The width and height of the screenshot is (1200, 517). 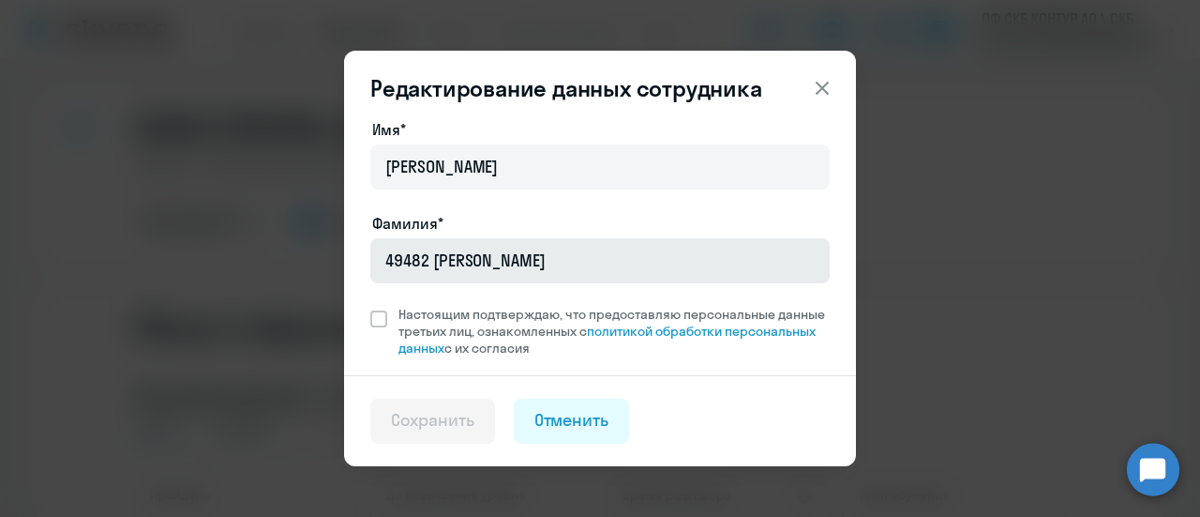 I want to click on span: Настоящим подтверждаю, что предоставляю персональные данные третьих лиц, ознакомленных с с их сог..., so click(x=614, y=331).